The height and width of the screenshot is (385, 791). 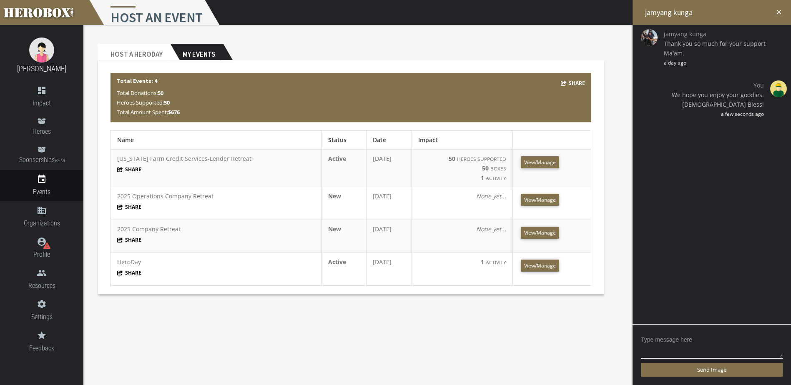 I want to click on i: event, so click(x=42, y=179).